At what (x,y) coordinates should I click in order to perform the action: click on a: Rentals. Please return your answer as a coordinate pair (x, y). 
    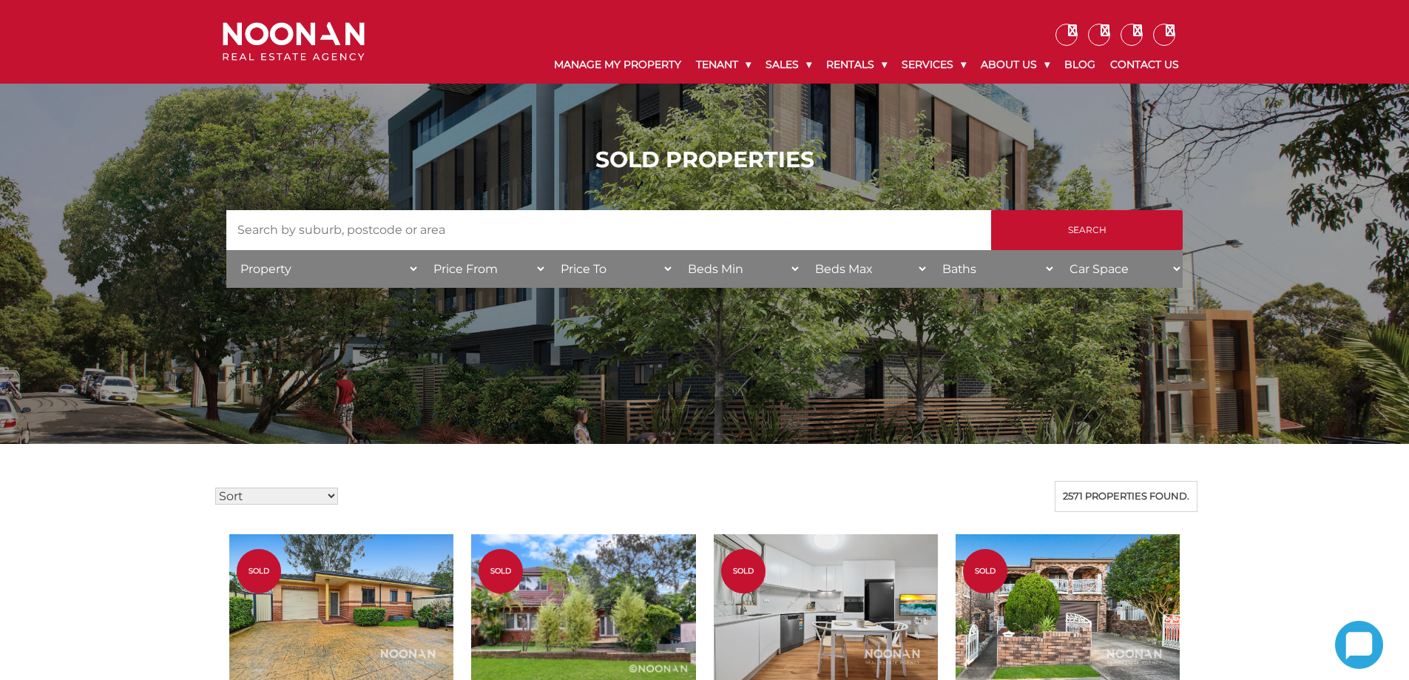
    Looking at the image, I should click on (856, 64).